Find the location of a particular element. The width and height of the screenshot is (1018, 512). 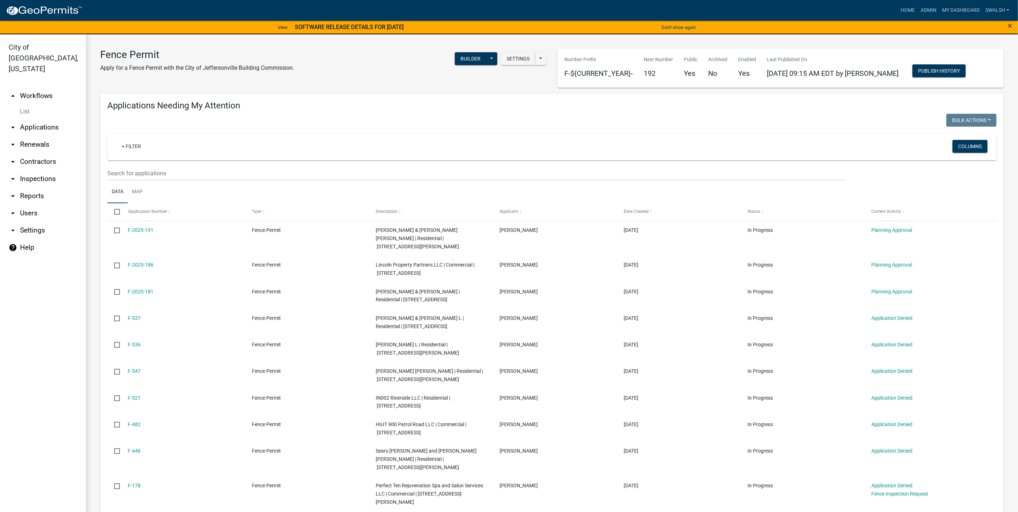

button: Builder is located at coordinates (470, 59).